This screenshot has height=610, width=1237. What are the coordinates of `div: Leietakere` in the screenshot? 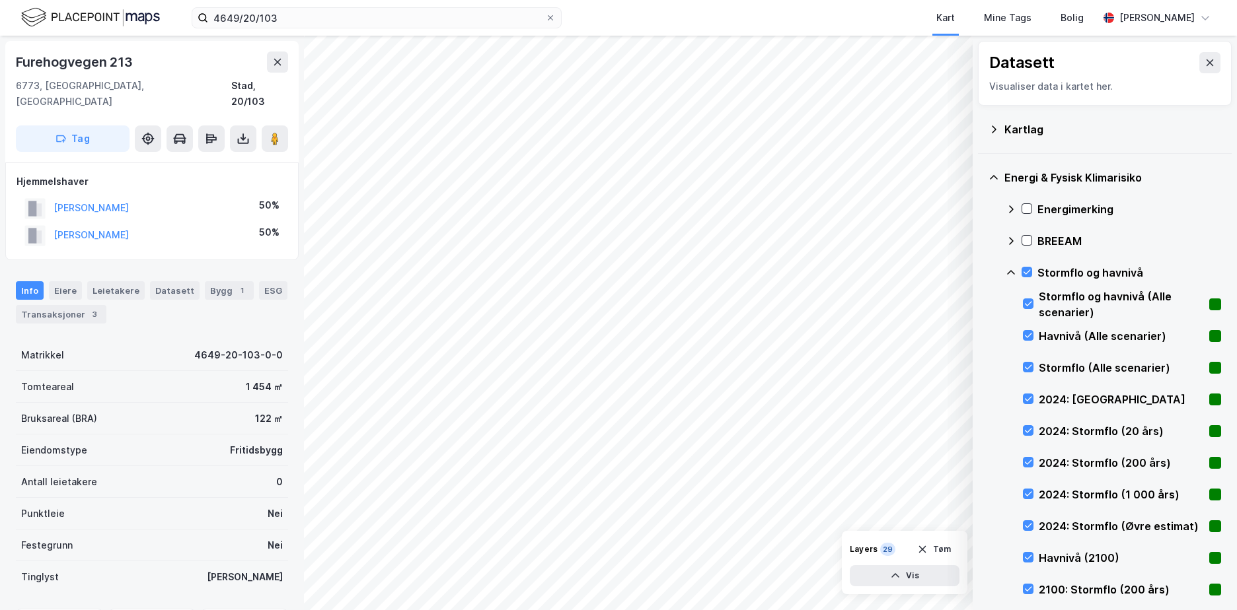 It's located at (116, 291).